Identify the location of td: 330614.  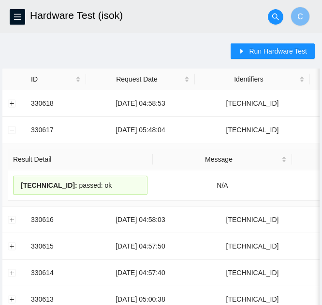
(56, 273).